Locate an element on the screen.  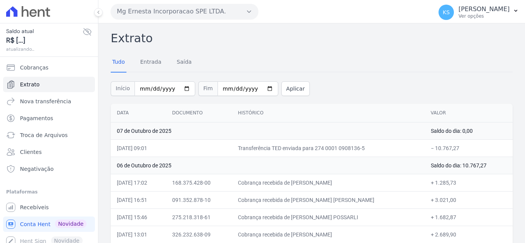
a: Negativação is located at coordinates (49, 169).